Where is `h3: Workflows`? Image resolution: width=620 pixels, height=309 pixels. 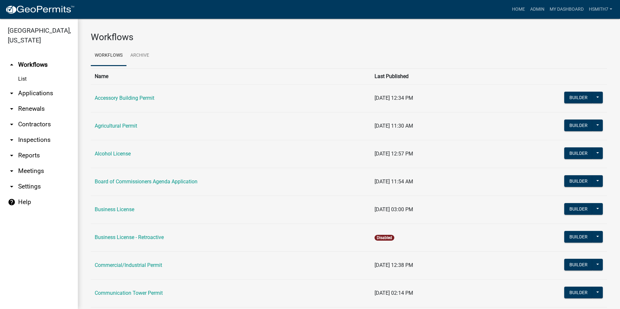
h3: Workflows is located at coordinates (349, 37).